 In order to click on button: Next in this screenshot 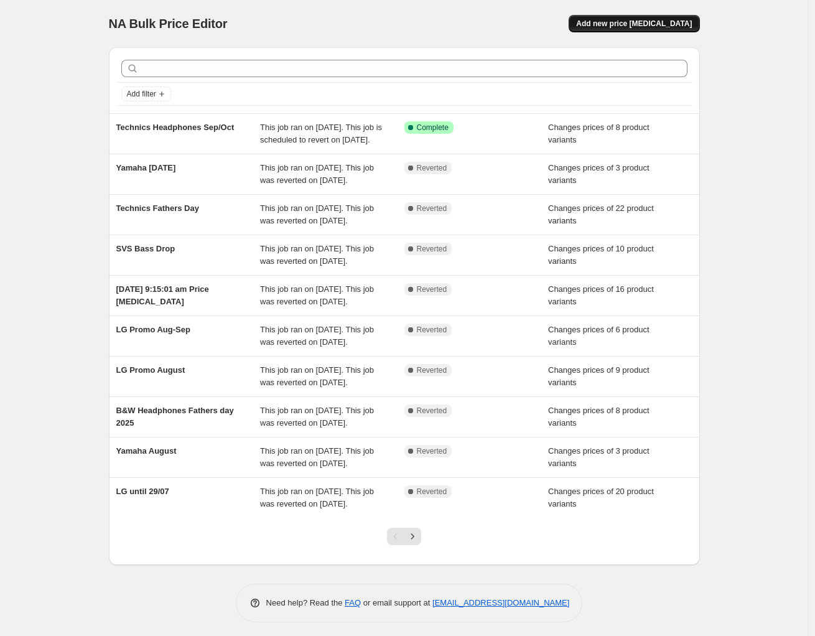, I will do `click(413, 537)`.